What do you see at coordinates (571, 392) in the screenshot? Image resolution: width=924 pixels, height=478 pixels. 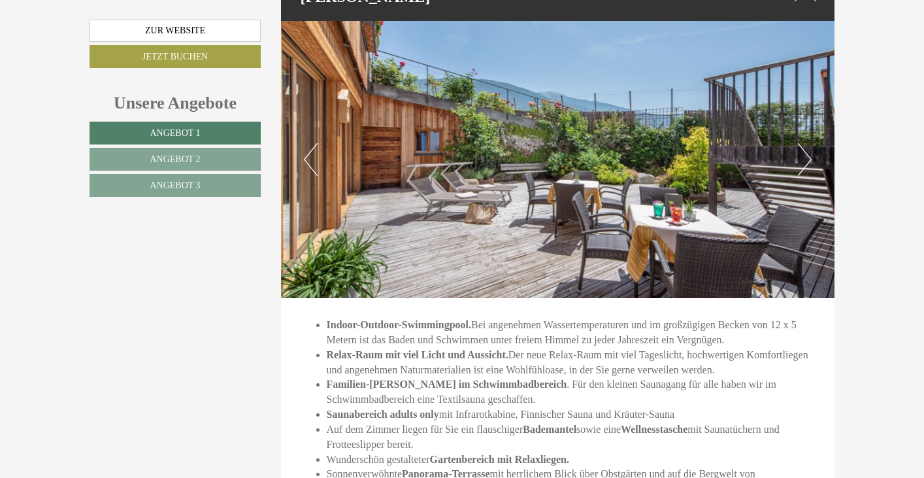 I see `li: . Für den kleinen Saunagang für alle haben wir im Schwimmbadbereich eine Textilsauna geschaffen.` at bounding box center [571, 392].